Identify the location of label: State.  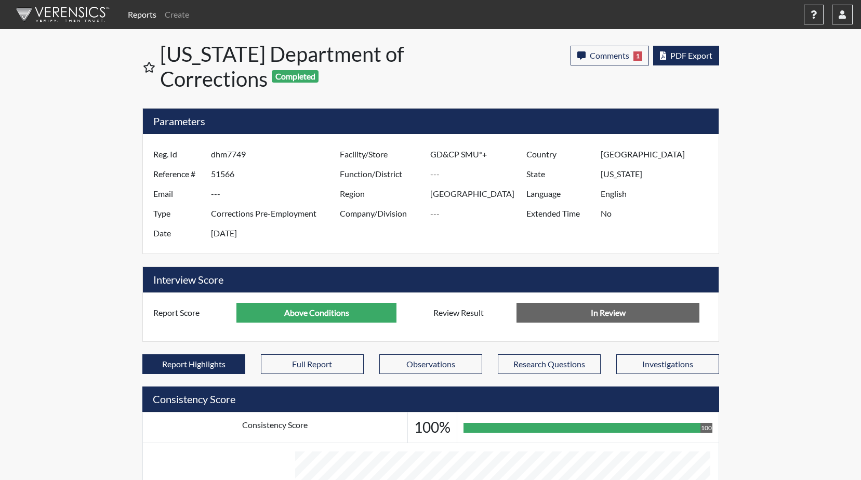
(560, 174).